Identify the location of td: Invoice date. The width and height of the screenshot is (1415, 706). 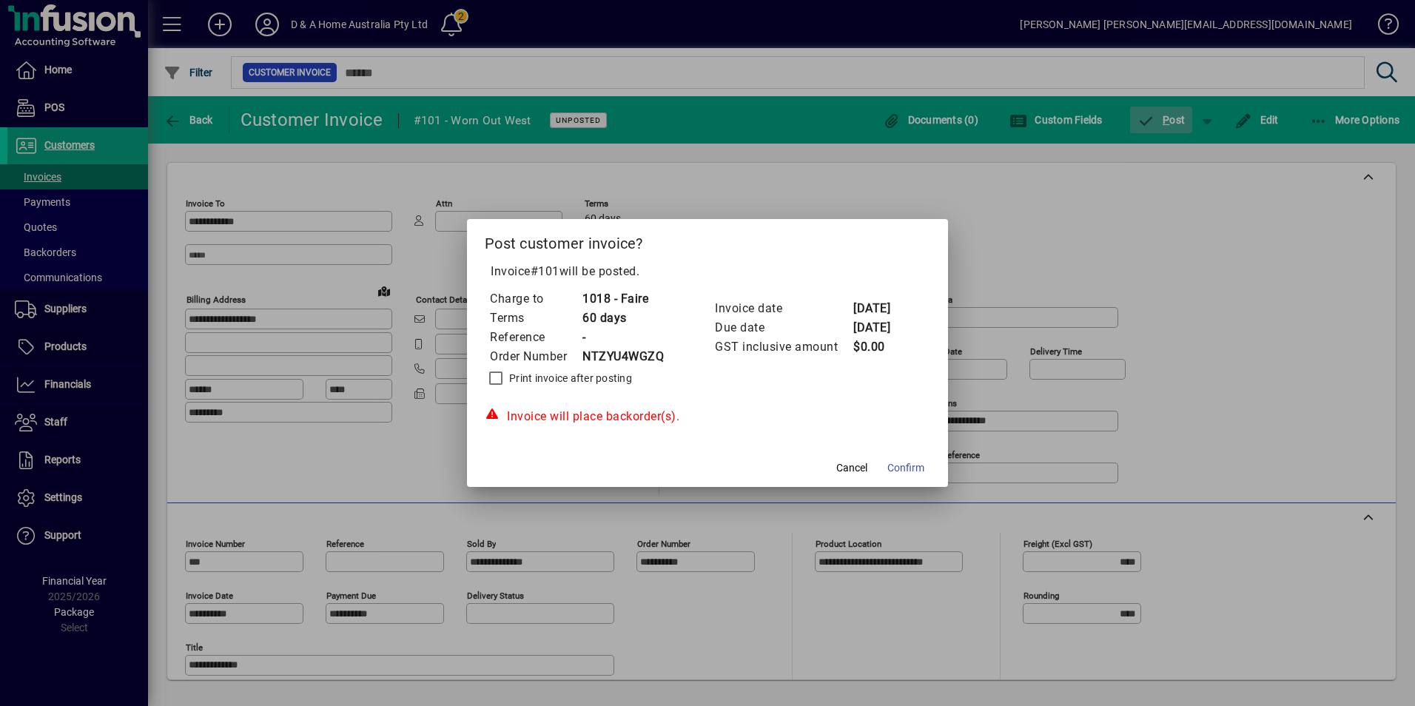
(783, 309).